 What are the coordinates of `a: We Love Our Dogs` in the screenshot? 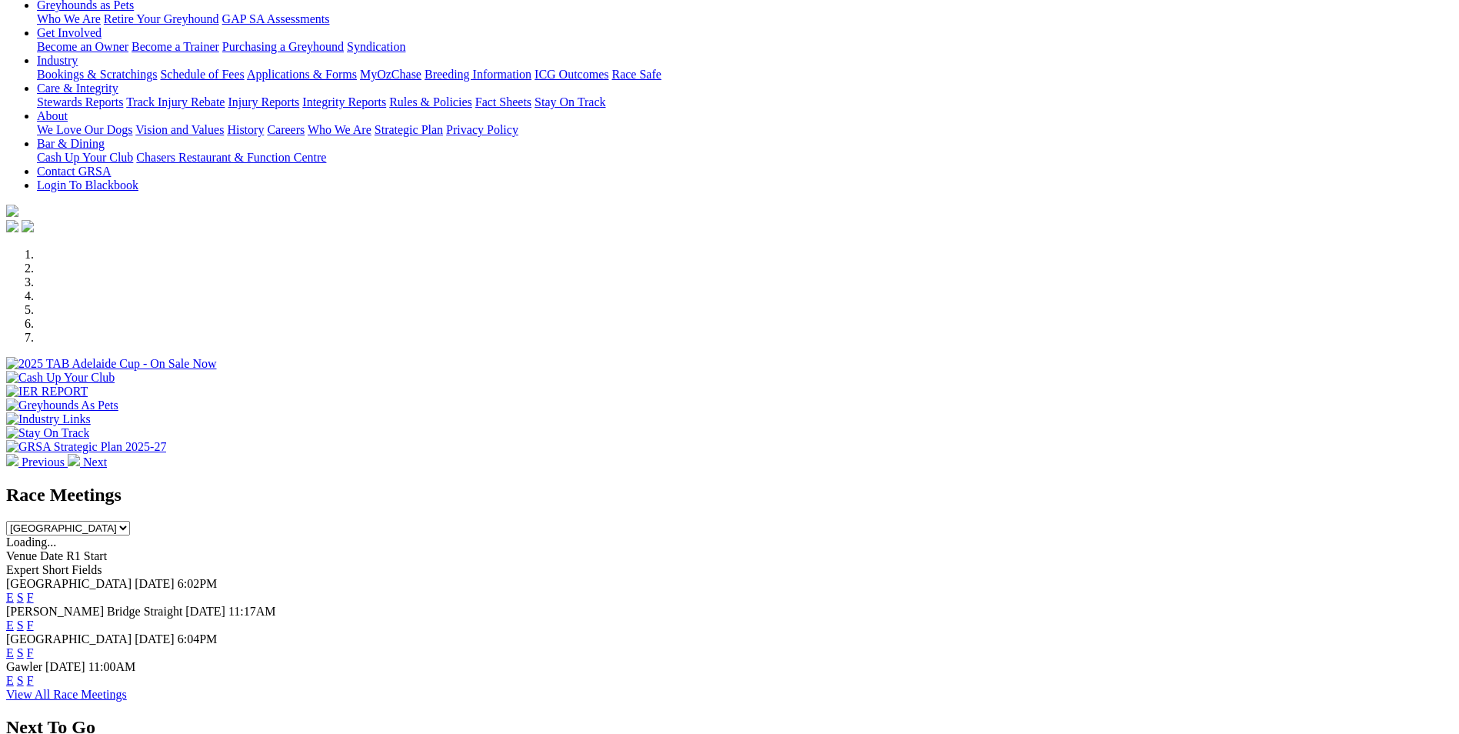 It's located at (85, 129).